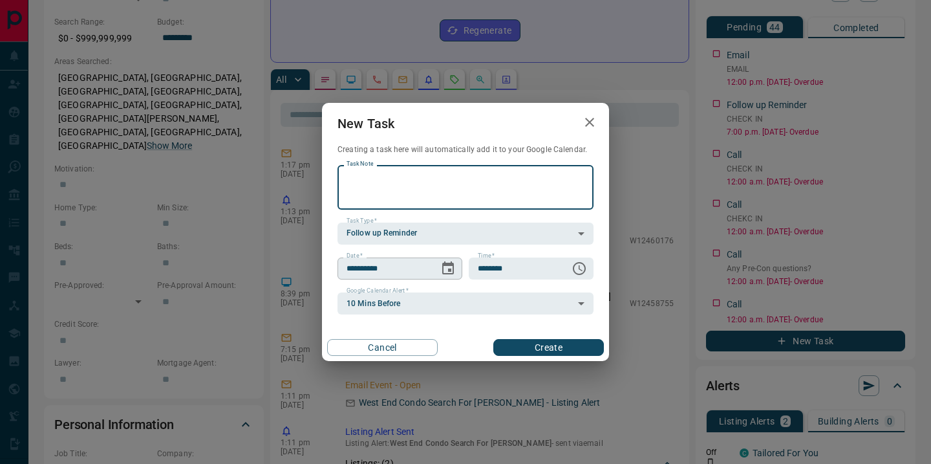 This screenshot has height=464, width=931. What do you see at coordinates (382, 347) in the screenshot?
I see `button: Cancel` at bounding box center [382, 347].